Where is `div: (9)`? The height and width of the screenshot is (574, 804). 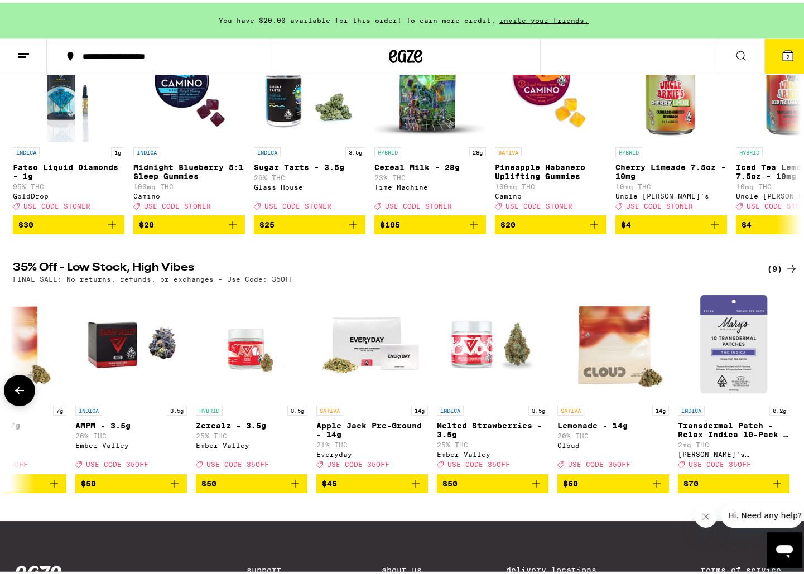
div: (9) is located at coordinates (782, 266).